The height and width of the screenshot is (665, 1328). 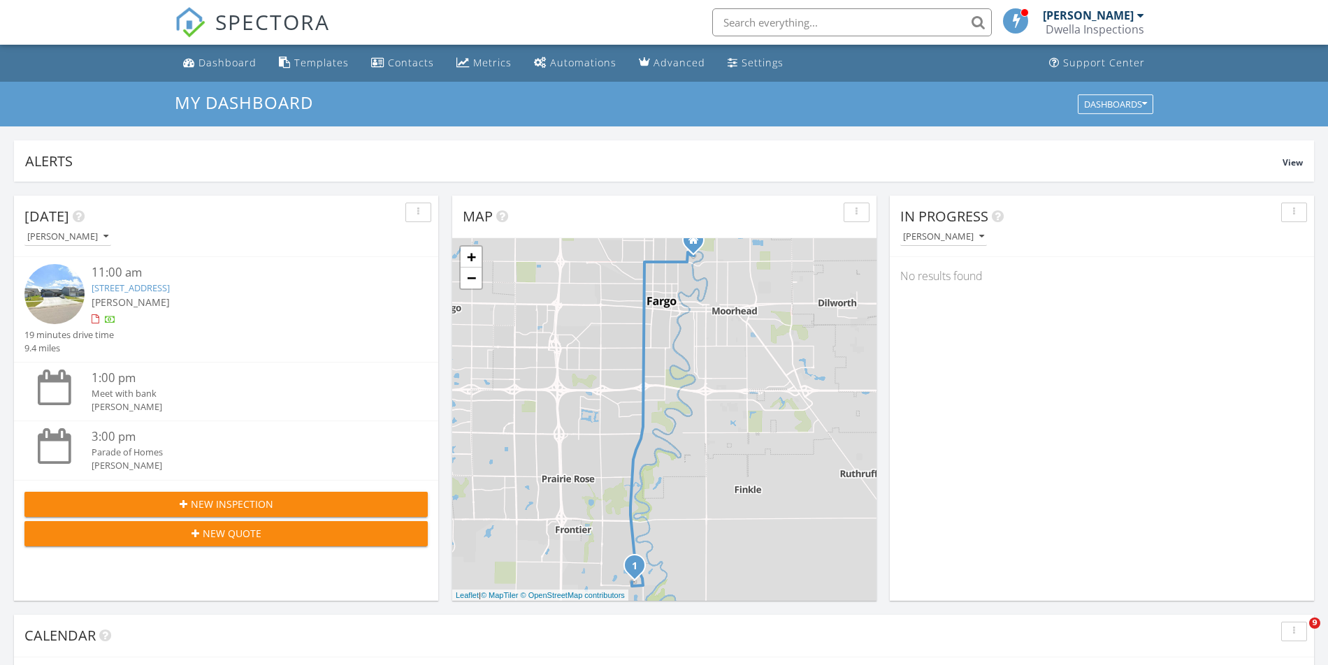 I want to click on div: 9.4 miles, so click(x=69, y=348).